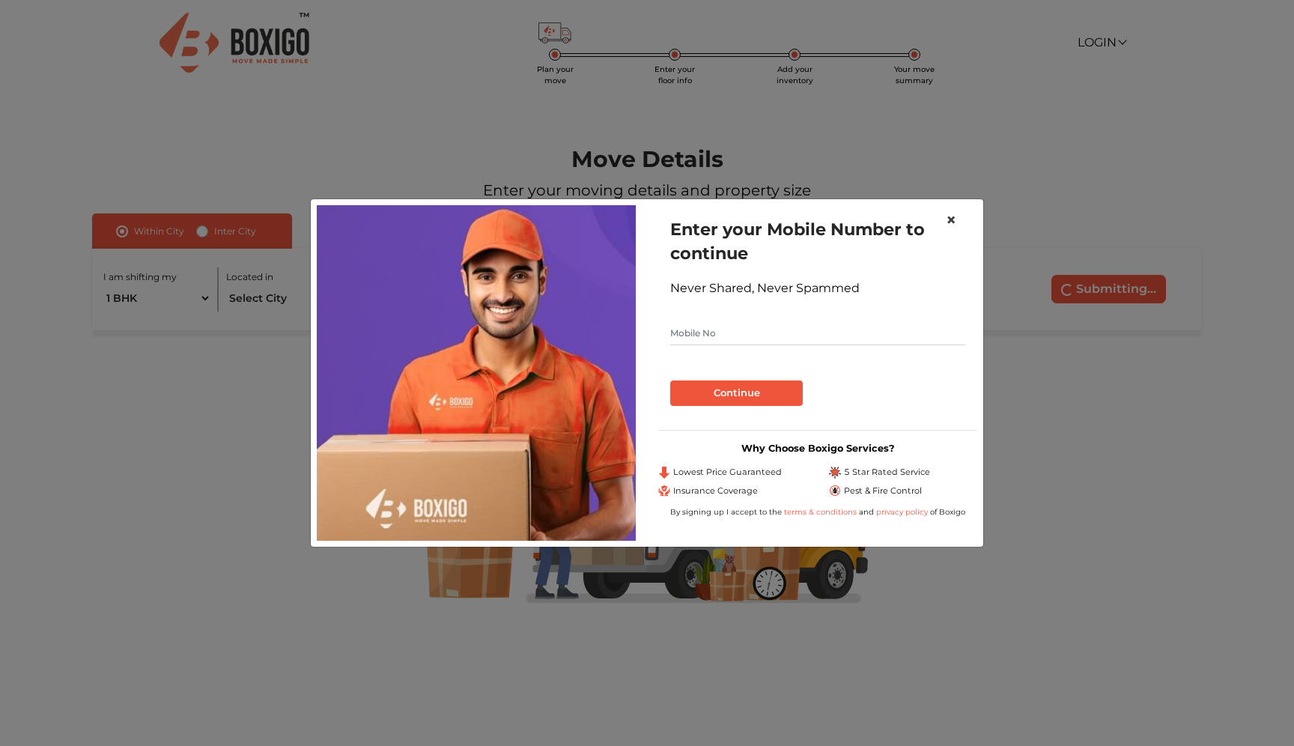 This screenshot has height=746, width=1294. I want to click on div: By signing up I accept to the and of Boxigo, so click(818, 511).